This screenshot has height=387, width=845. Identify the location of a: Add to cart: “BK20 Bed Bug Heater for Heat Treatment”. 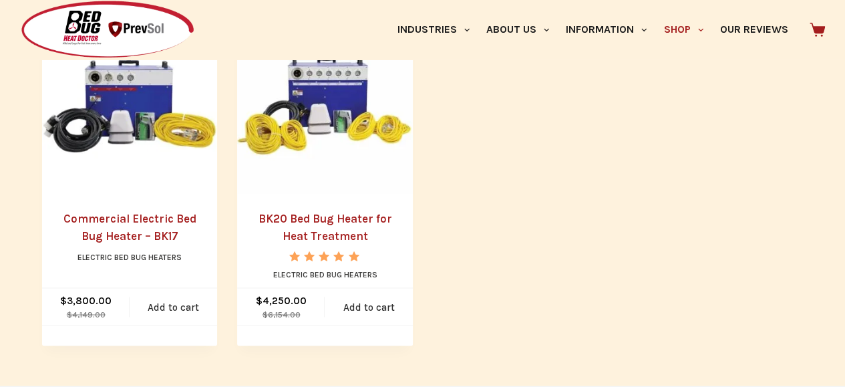
(368, 306).